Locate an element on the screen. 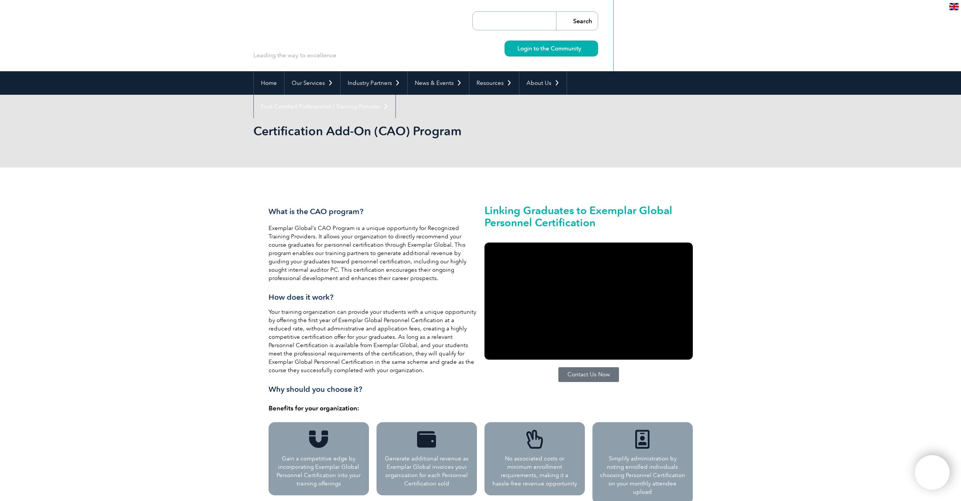  a: Login to the Community is located at coordinates (551, 48).